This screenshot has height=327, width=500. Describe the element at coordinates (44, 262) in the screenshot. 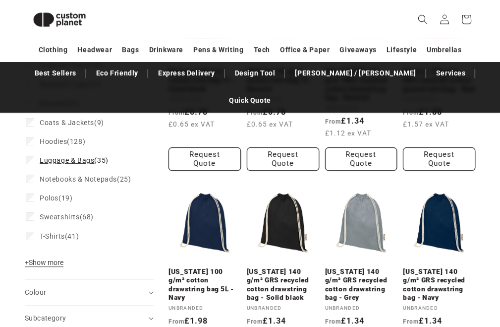

I see `span: Show more` at that location.